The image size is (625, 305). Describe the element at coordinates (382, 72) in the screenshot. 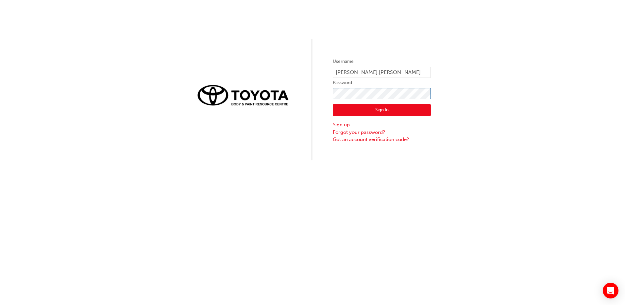

I see `input: Username` at that location.